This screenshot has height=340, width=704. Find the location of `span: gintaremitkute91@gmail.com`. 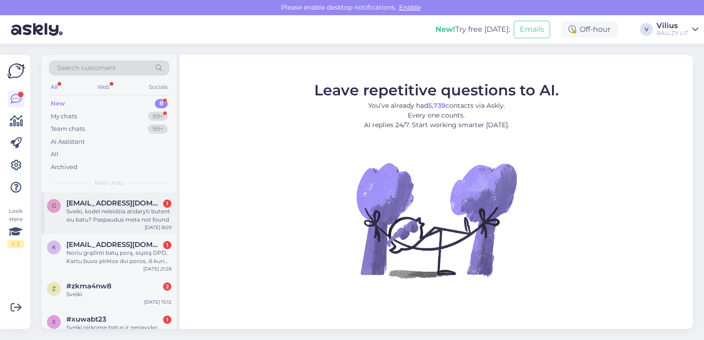

span: gintaremitkute91@gmail.com is located at coordinates (114, 203).